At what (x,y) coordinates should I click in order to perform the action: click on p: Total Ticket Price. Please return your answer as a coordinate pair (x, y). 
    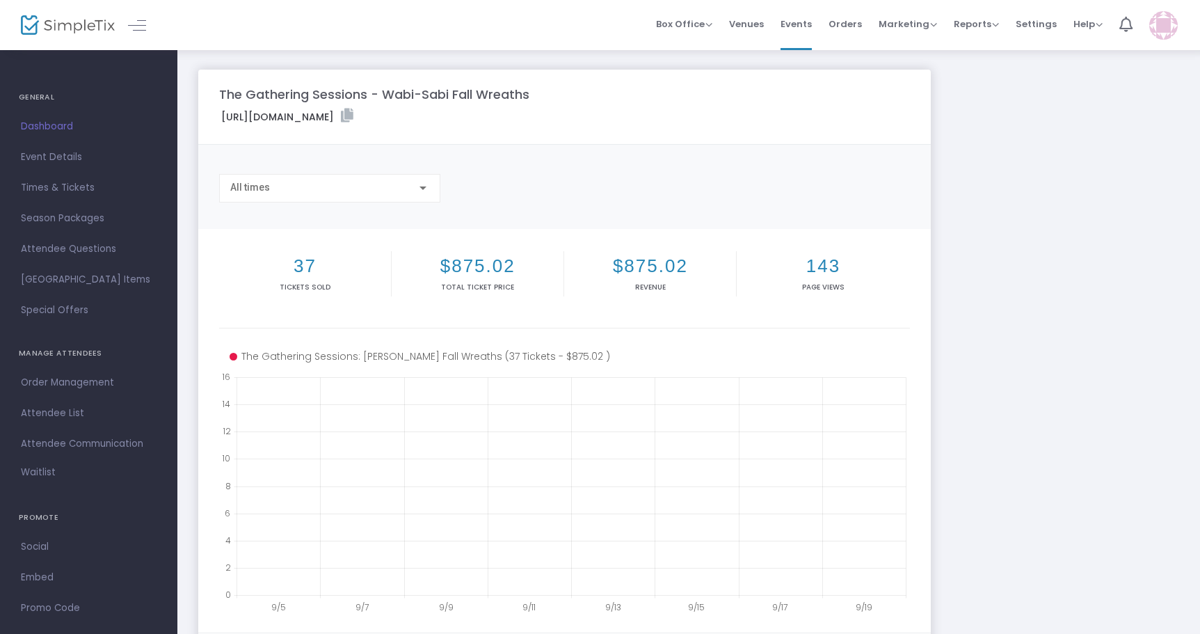
    Looking at the image, I should click on (477, 287).